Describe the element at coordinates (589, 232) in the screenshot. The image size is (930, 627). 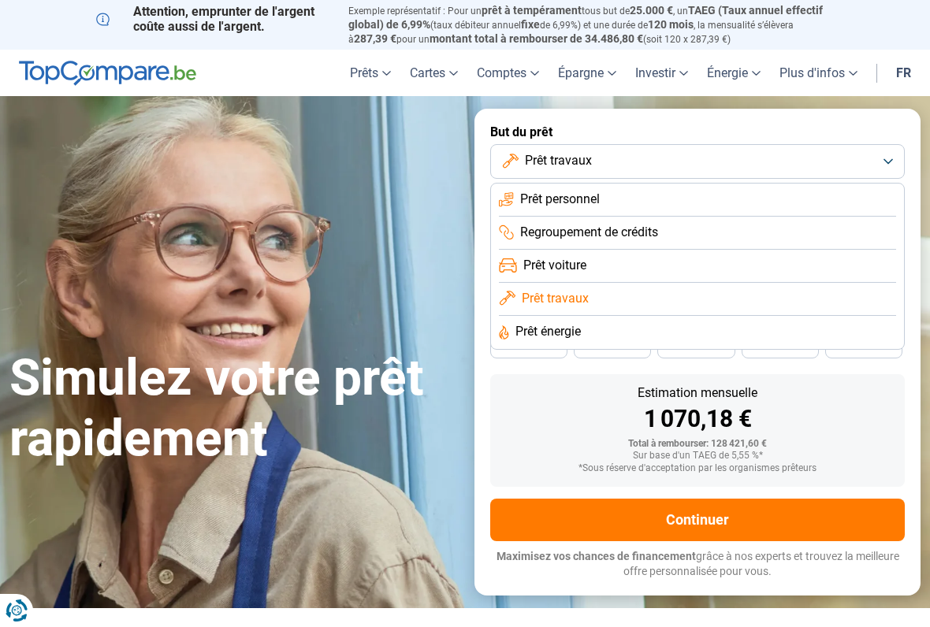
I see `span: Regroupement de crédits` at that location.